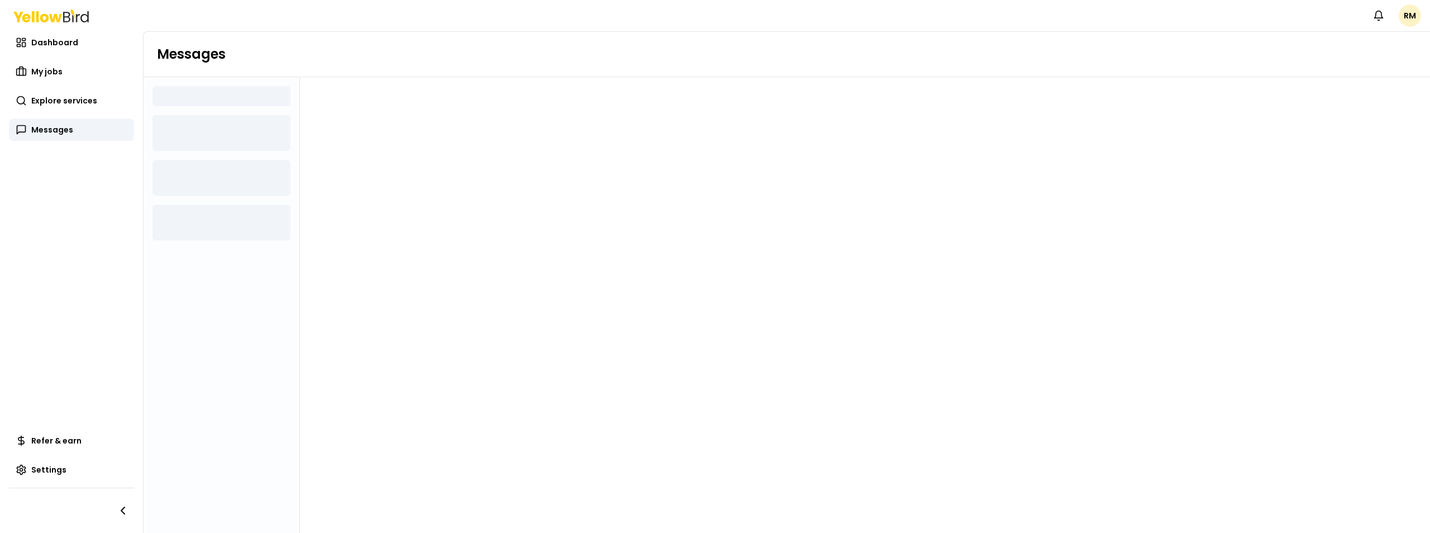 This screenshot has width=1430, height=533. What do you see at coordinates (56, 440) in the screenshot?
I see `span: Refer & earn` at bounding box center [56, 440].